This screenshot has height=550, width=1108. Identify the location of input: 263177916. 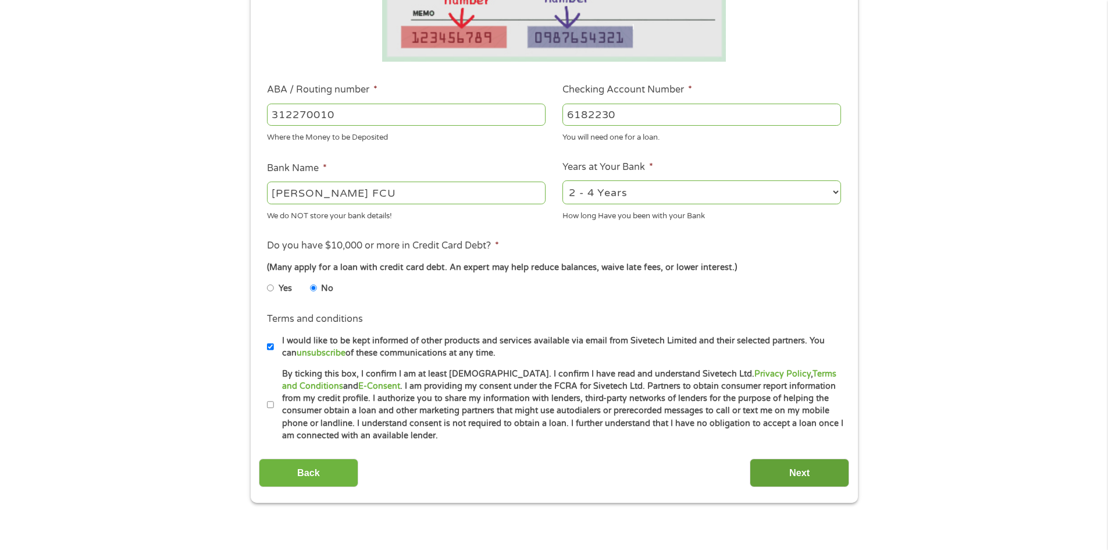
(406, 115).